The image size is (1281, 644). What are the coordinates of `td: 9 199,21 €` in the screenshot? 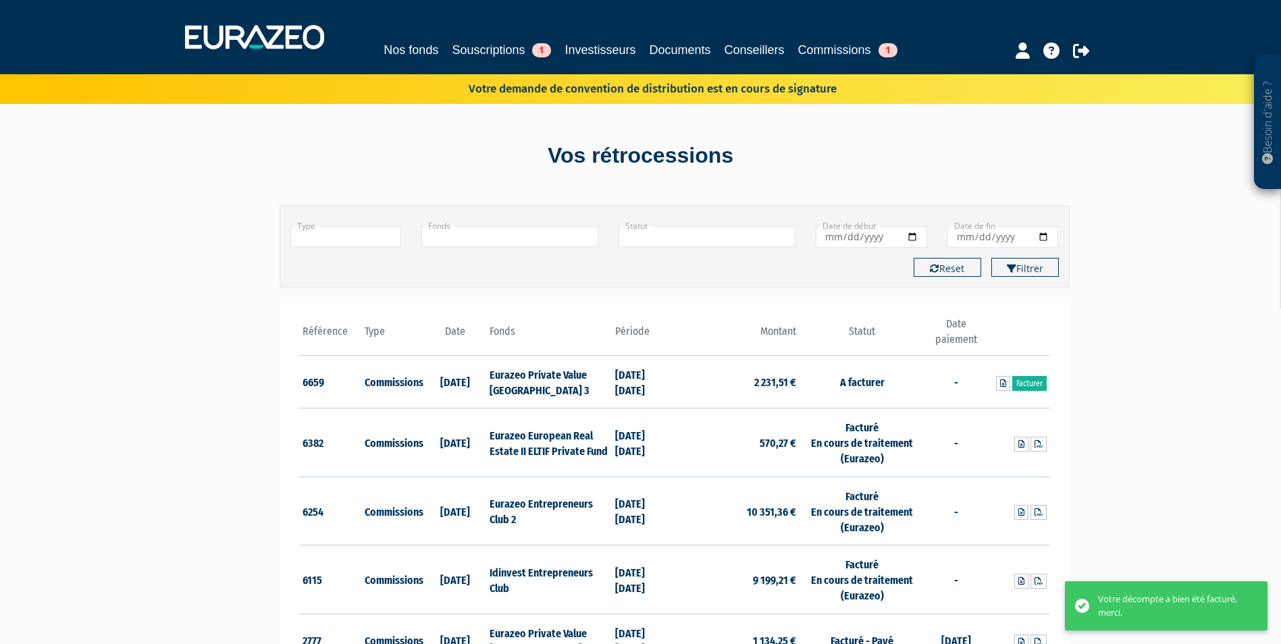 It's located at (737, 580).